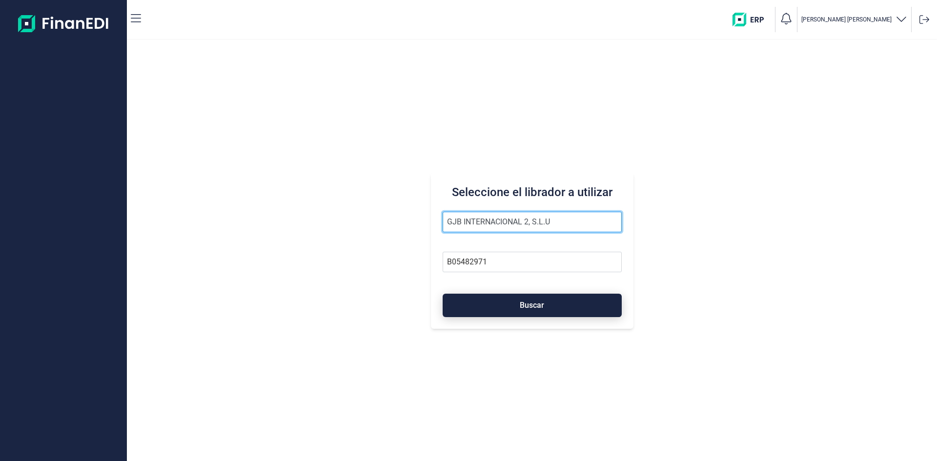 This screenshot has width=937, height=461. Describe the element at coordinates (532, 305) in the screenshot. I see `span: Buscar` at that location.